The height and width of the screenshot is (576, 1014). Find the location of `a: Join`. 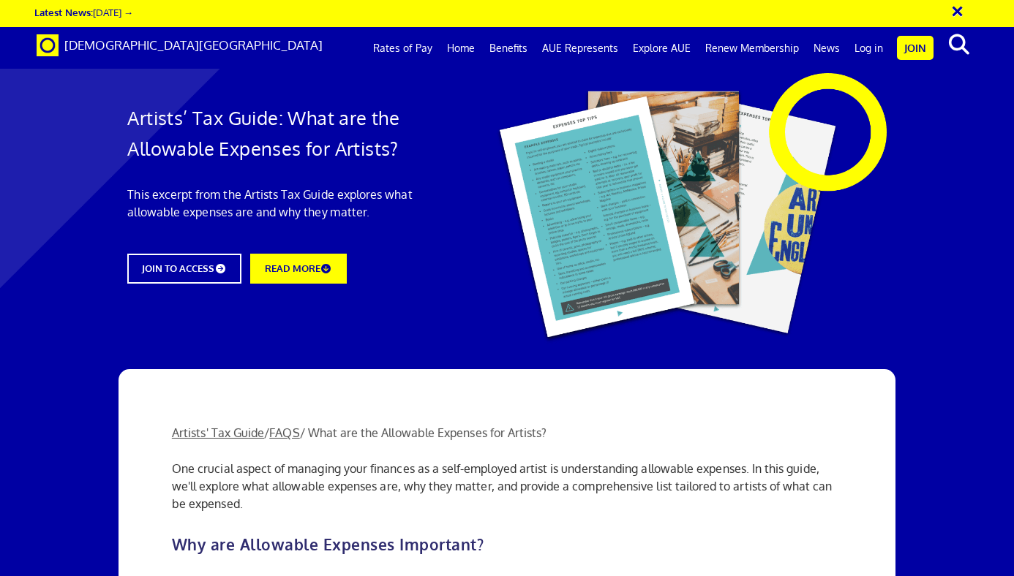

a: Join is located at coordinates (915, 48).